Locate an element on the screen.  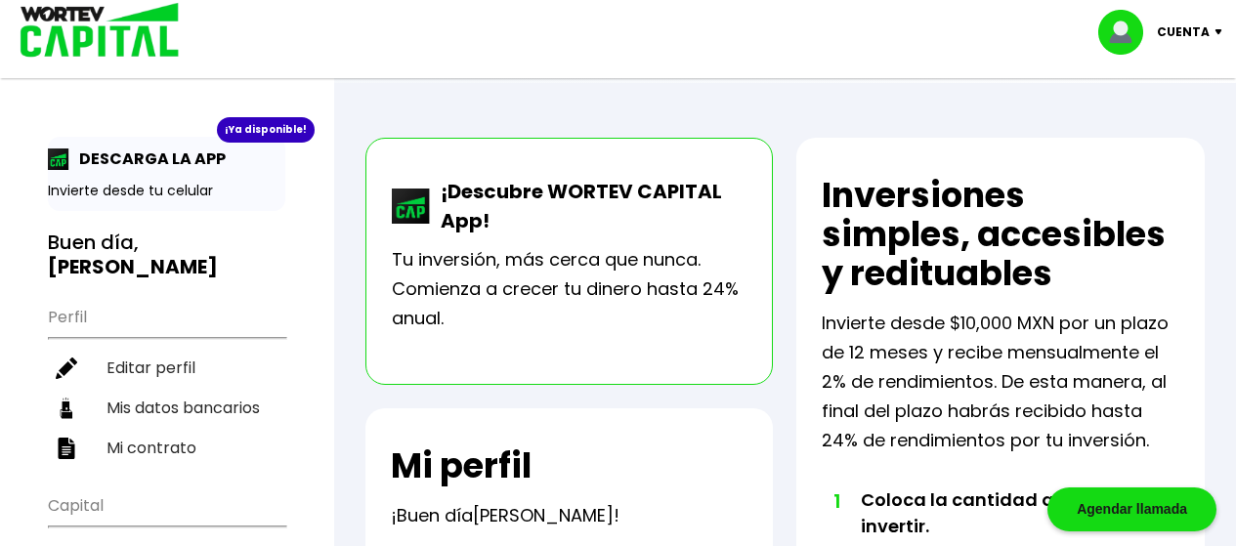
a: Mis datos bancarios is located at coordinates (166, 407).